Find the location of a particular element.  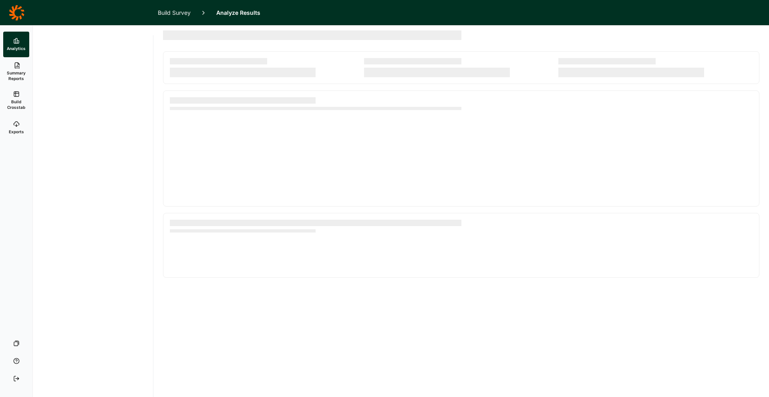

a: Exports is located at coordinates (16, 128).